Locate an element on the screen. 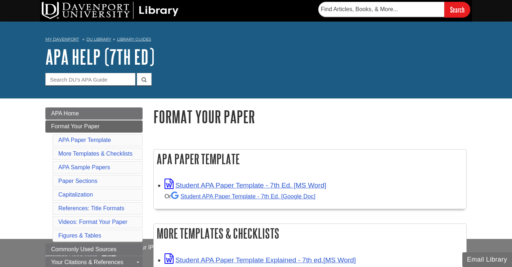  span: Commonly Used Sources is located at coordinates (83, 249).